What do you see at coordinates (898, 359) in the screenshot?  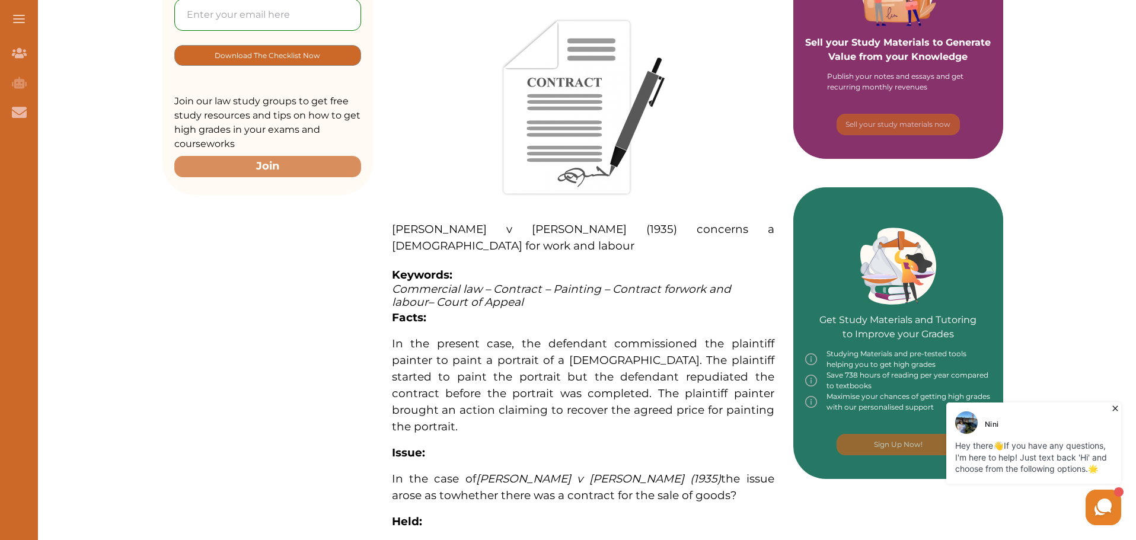 I see `div: Studying Materials and pre-tested tools helping you to get high grades` at bounding box center [898, 359].